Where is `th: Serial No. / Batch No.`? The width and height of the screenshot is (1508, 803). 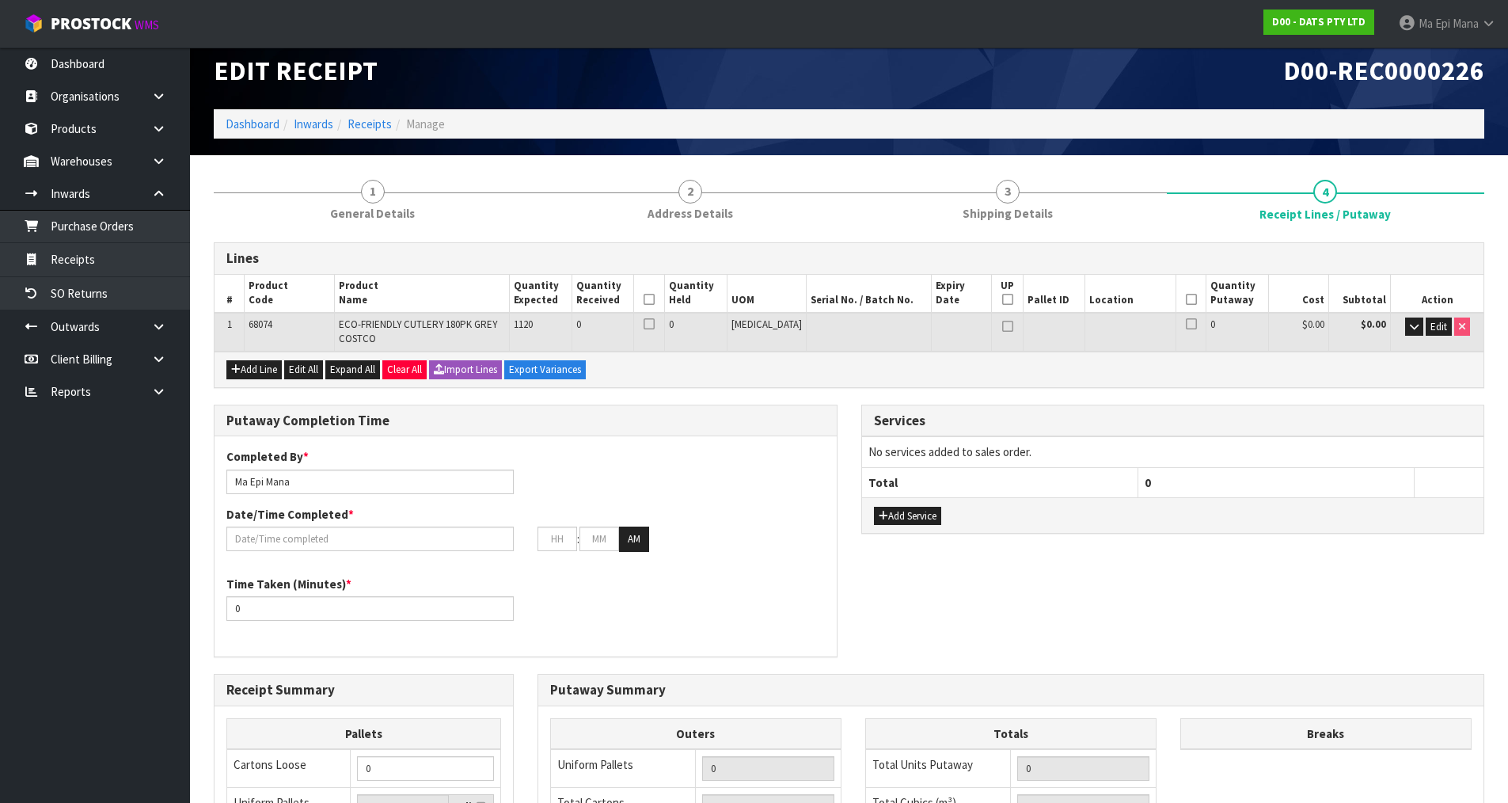 th: Serial No. / Batch No. is located at coordinates (868, 294).